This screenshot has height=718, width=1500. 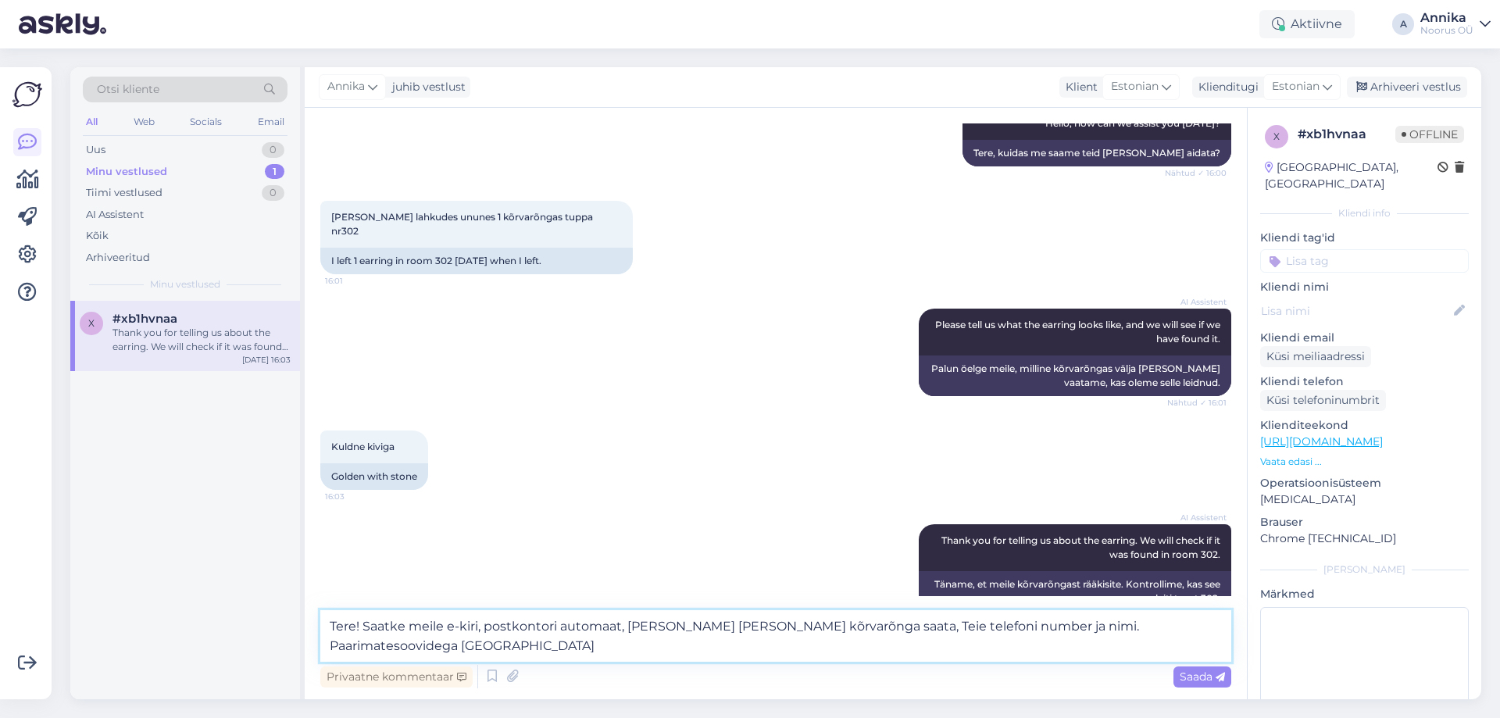 What do you see at coordinates (274, 172) in the screenshot?
I see `div: 1` at bounding box center [274, 172].